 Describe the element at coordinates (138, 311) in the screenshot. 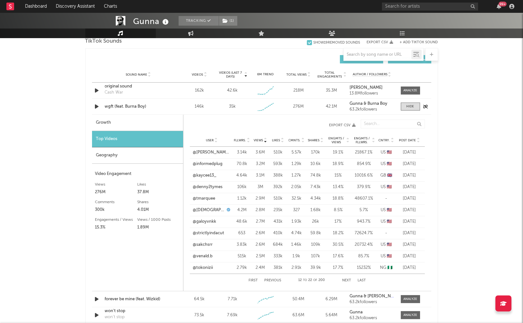

I see `div: won't stop` at that location.